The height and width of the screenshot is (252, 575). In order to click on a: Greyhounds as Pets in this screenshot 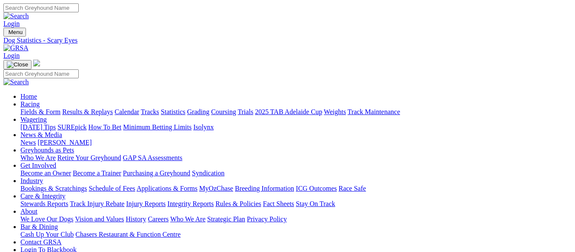, I will do `click(47, 150)`.